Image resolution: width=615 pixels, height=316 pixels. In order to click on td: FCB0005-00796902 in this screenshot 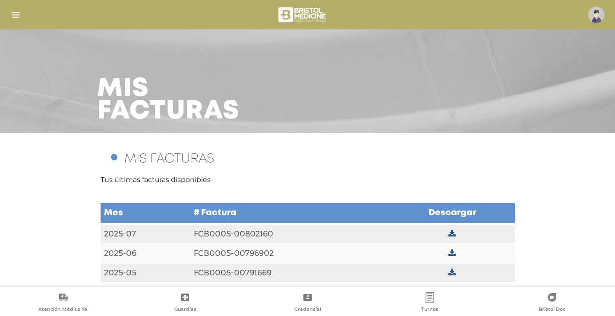, I will do `click(290, 253)`.